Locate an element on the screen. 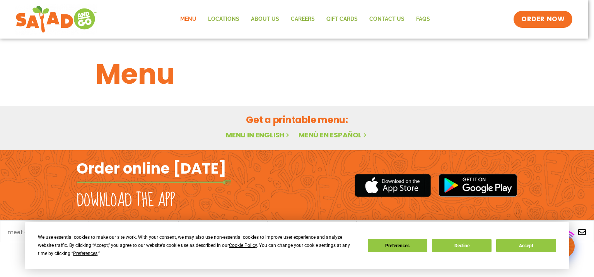 The image size is (594, 277). div: Cookie Consent Prompt is located at coordinates (297, 246).